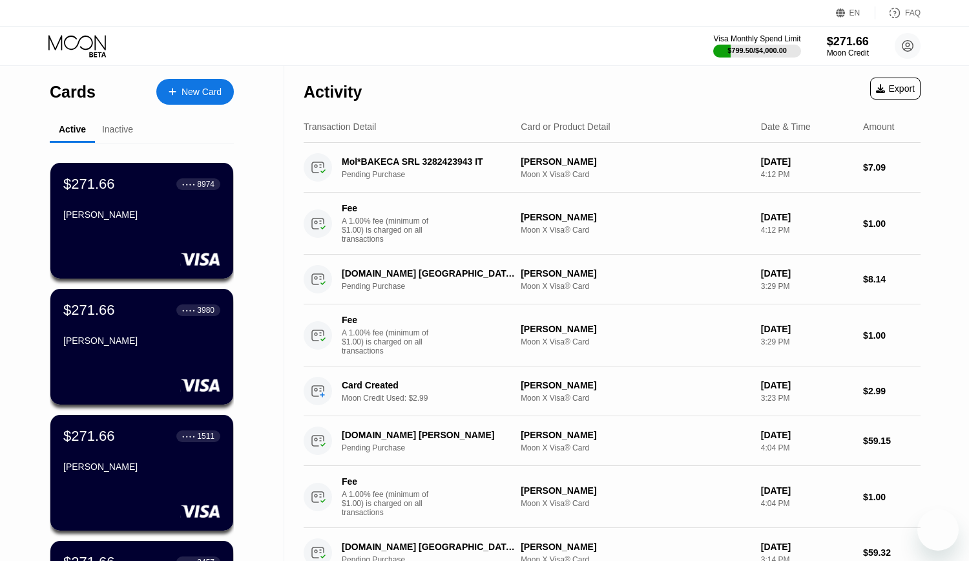  I want to click on div: $799.50 / $4,000.00, so click(757, 50).